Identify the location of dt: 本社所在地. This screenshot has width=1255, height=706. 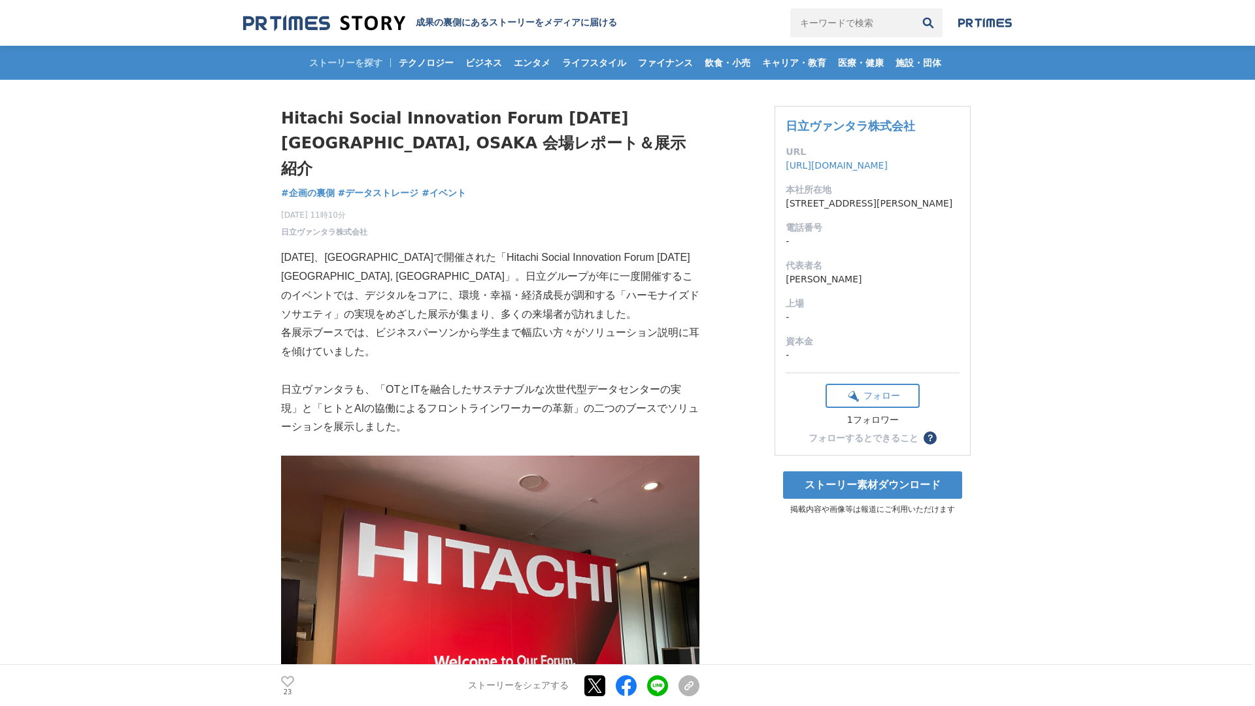
(873, 190).